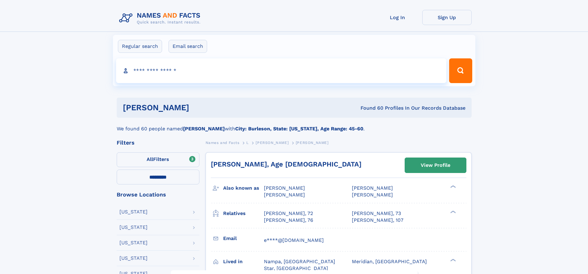 This screenshot has width=588, height=274. I want to click on h3: Relatives, so click(244, 213).